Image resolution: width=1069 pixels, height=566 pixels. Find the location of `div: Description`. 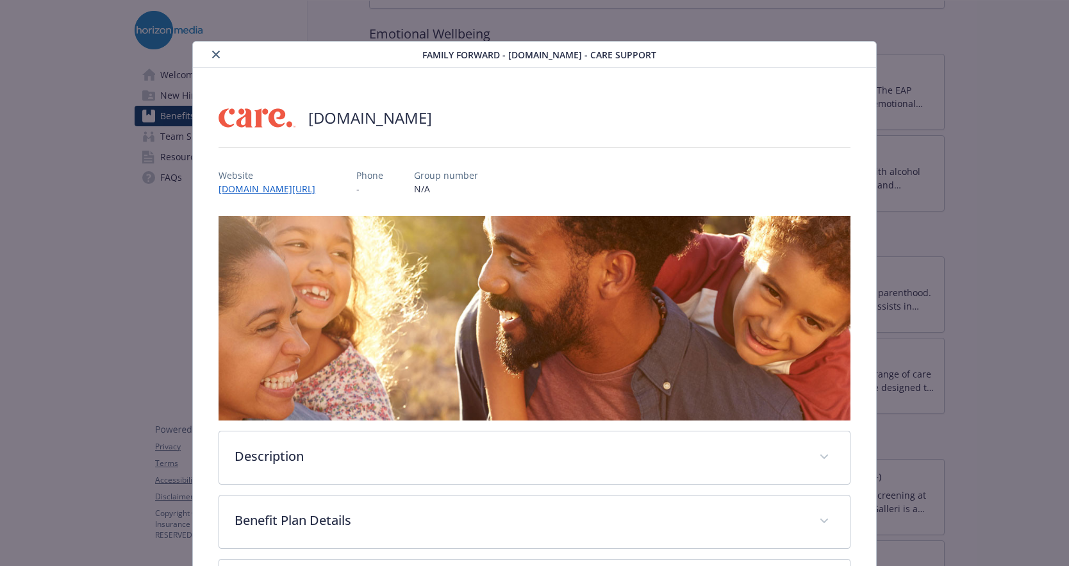

div: Description is located at coordinates (534, 457).